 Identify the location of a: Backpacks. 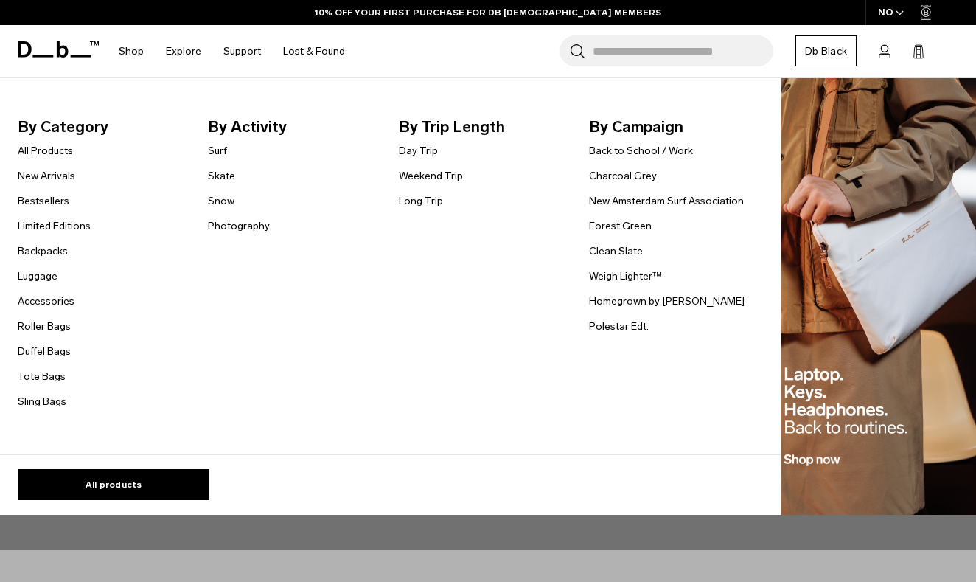
(43, 251).